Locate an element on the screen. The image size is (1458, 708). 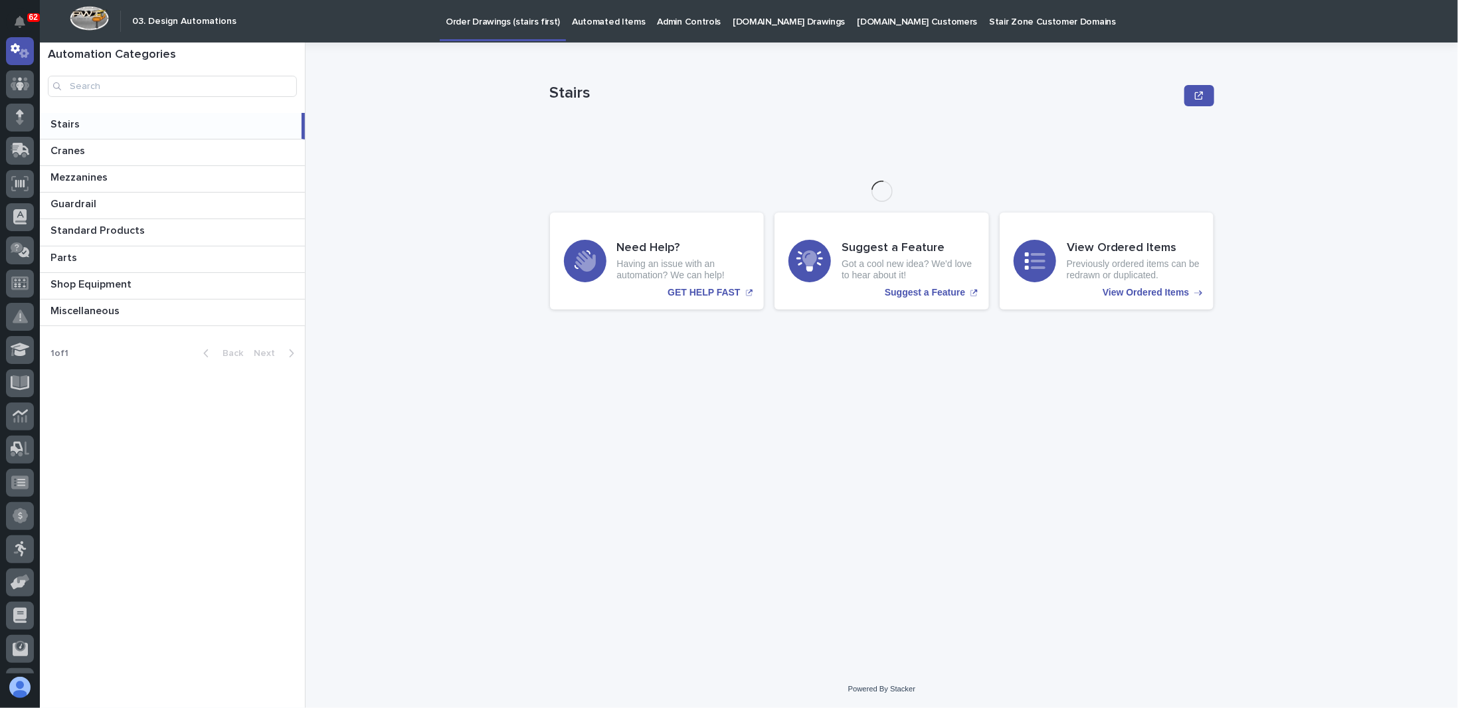
p: Previously ordered items can be redrawn or duplicated. is located at coordinates (1133, 270).